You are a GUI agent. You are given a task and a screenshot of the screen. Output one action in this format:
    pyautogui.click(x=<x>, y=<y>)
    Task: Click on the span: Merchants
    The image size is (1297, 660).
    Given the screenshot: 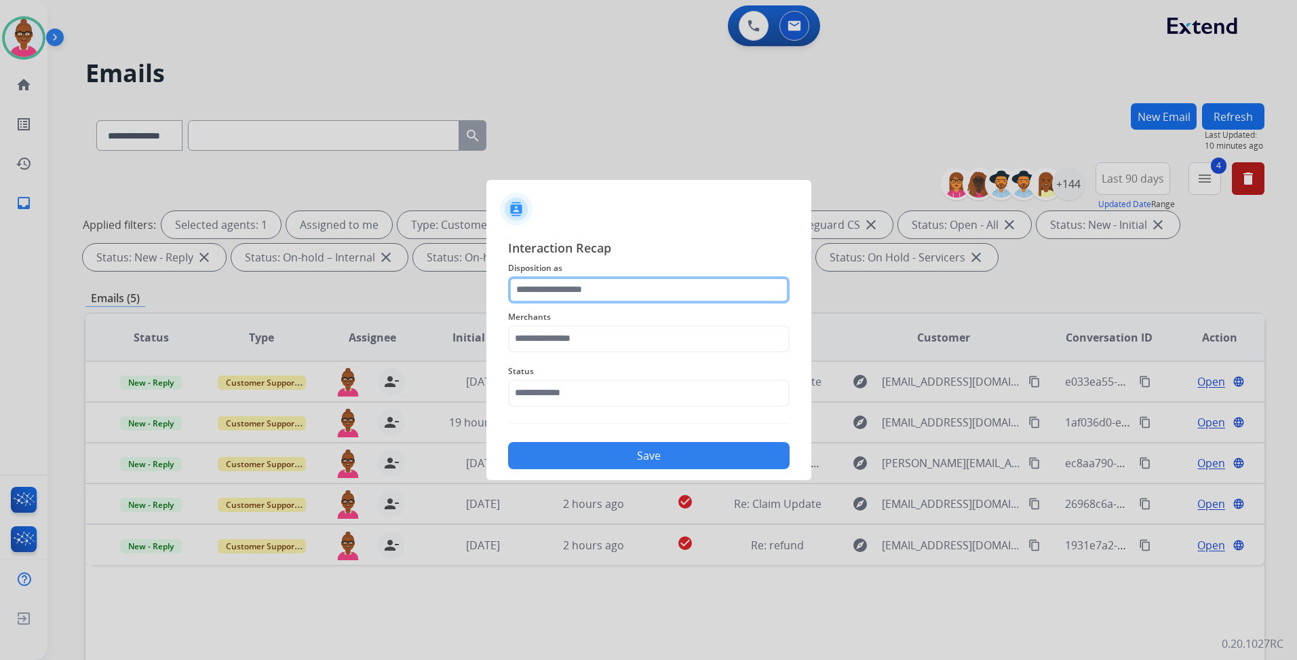 What is the action you would take?
    pyautogui.click(x=649, y=317)
    